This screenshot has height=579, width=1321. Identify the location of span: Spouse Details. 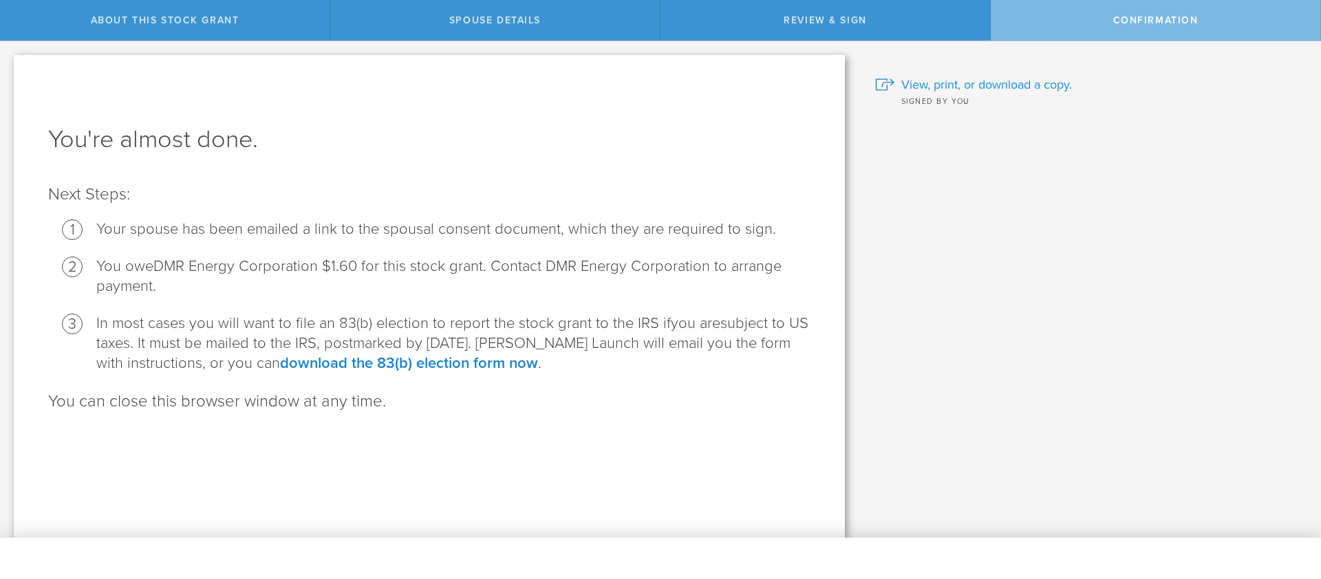
(495, 20).